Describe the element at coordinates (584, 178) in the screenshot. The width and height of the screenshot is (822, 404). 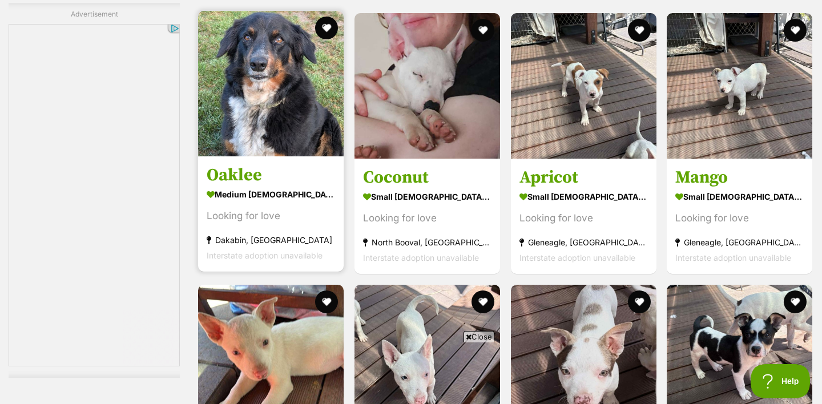
I see `h3: Apricot` at that location.